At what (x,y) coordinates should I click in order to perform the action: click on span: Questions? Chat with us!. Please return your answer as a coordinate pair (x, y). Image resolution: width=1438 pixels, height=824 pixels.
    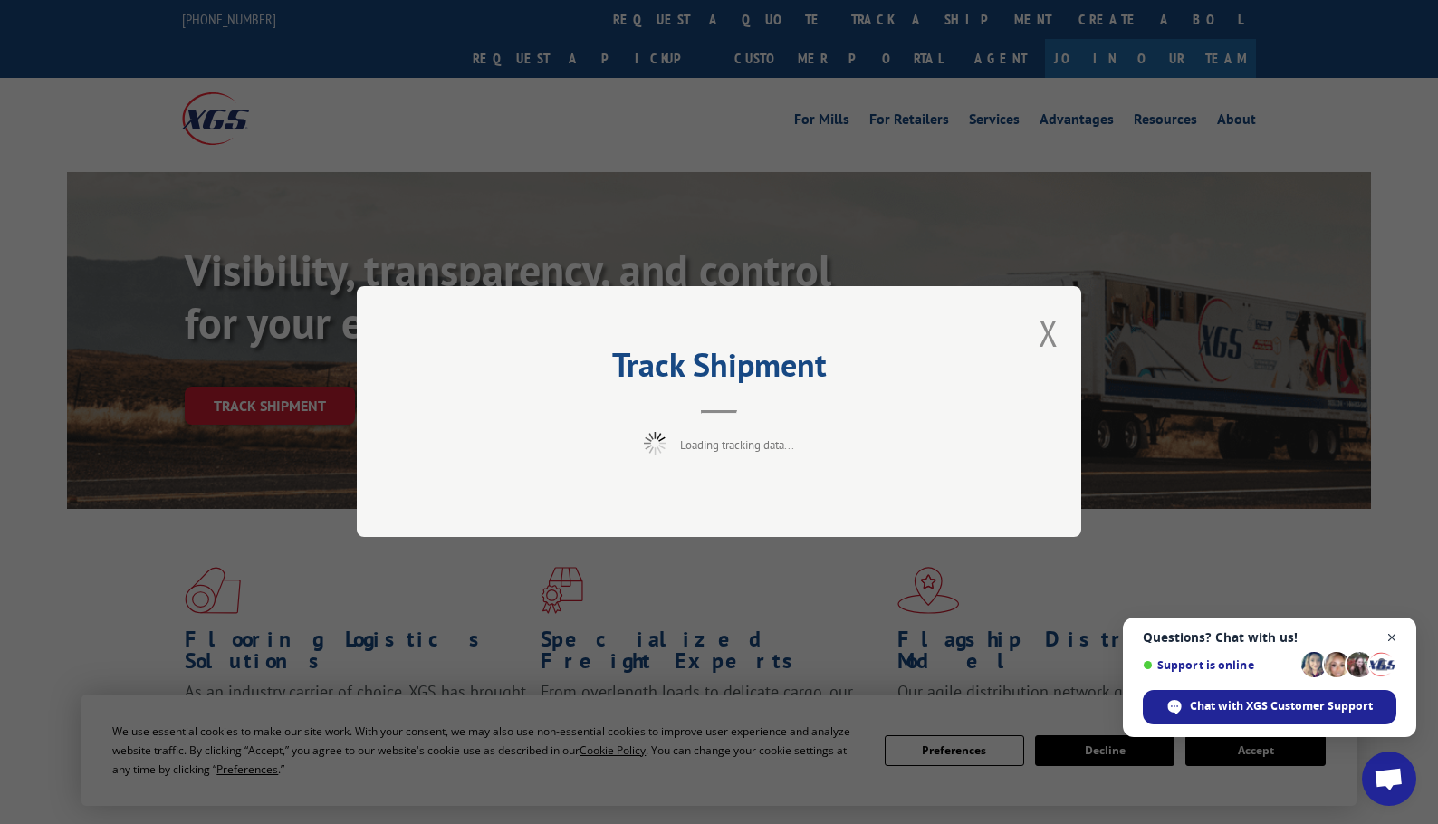
    Looking at the image, I should click on (1270, 638).